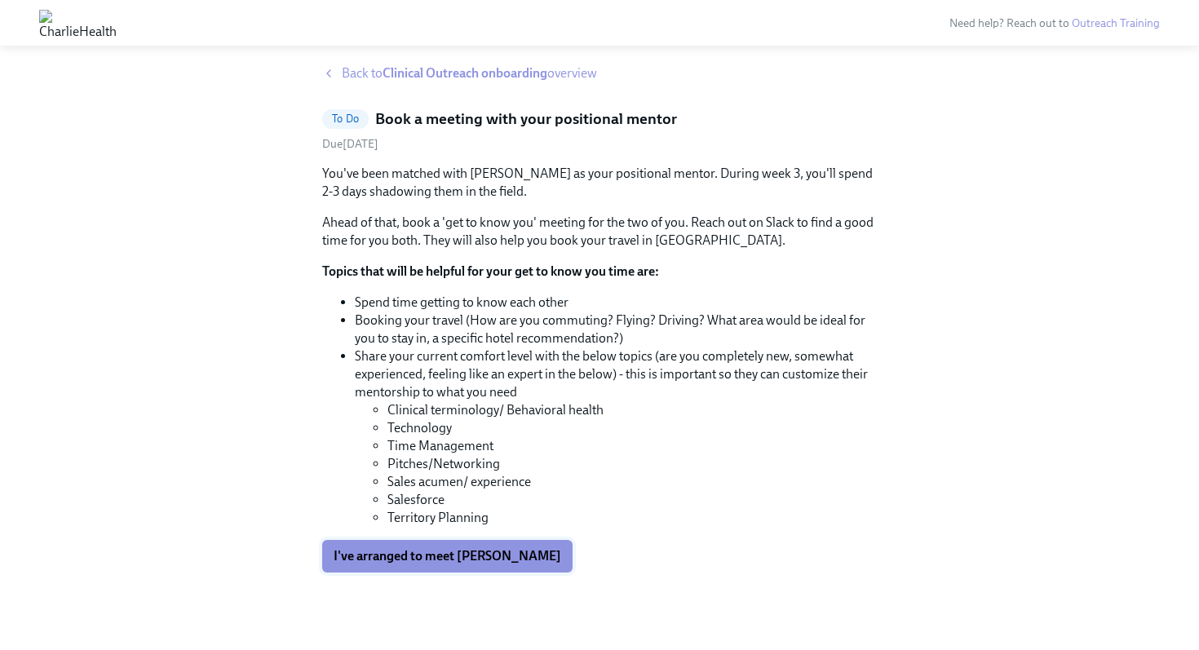 The image size is (1199, 650). Describe the element at coordinates (600, 232) in the screenshot. I see `p: Ahead of that, book a 'get to know you' meeting for the two of you. Reach out on Slack to find a ...` at that location.